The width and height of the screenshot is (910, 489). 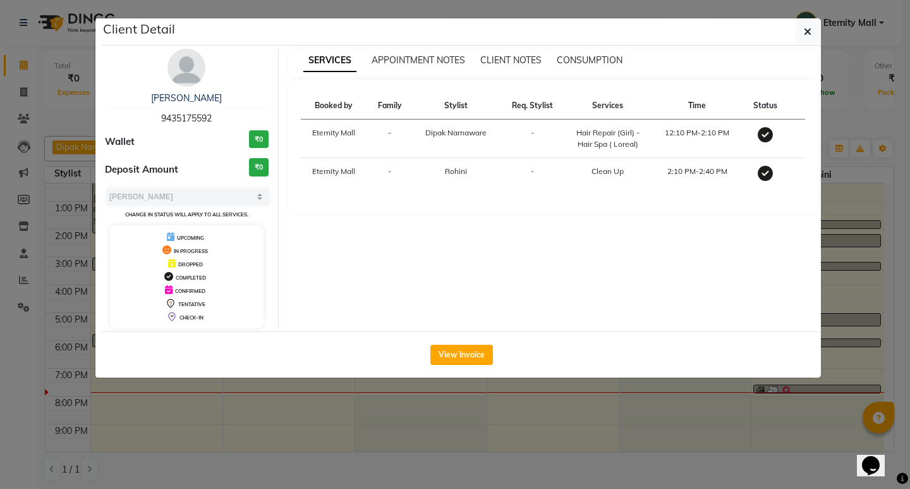 I want to click on div: Clean Up, so click(x=608, y=171).